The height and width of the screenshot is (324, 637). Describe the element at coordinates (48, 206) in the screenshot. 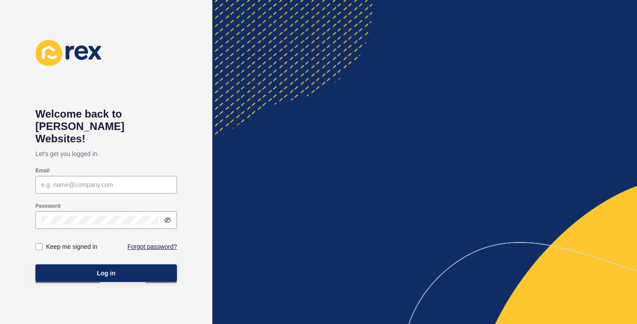

I see `label: Password` at that location.